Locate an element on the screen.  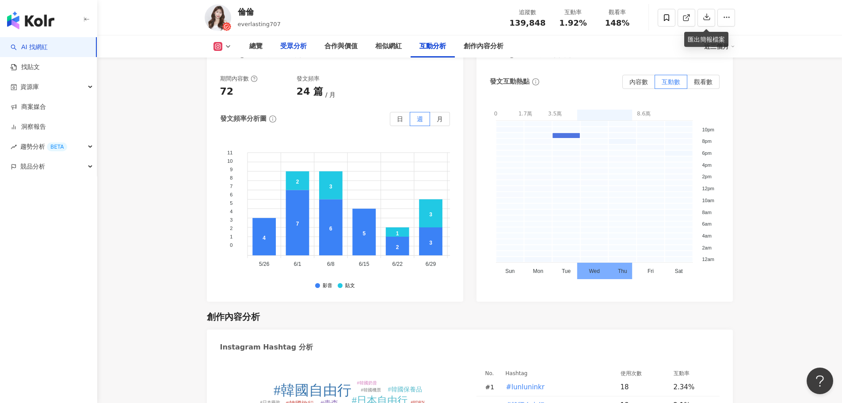
td: #lunluninkr is located at coordinates (556, 387).